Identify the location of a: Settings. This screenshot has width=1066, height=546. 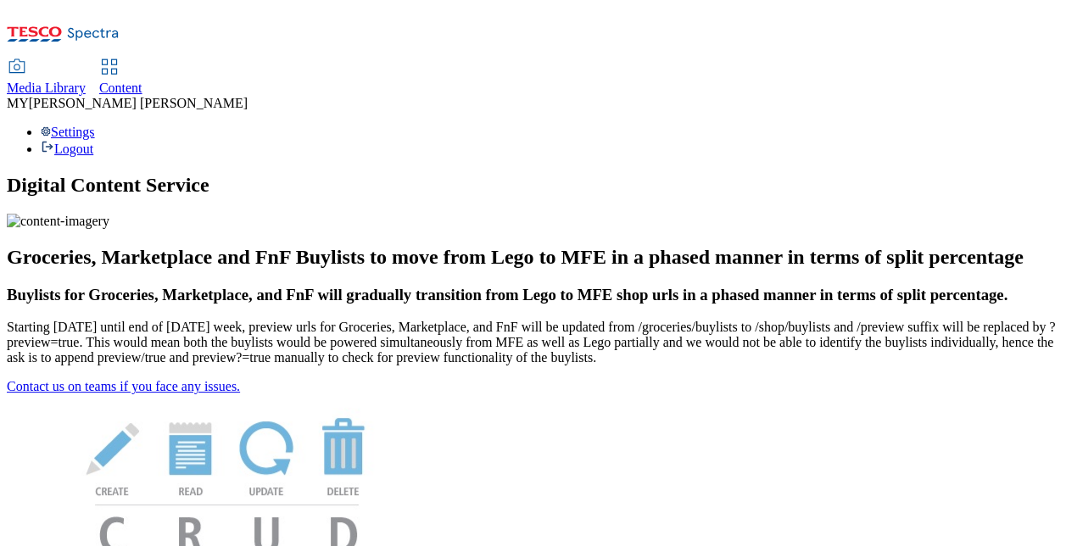
(68, 131).